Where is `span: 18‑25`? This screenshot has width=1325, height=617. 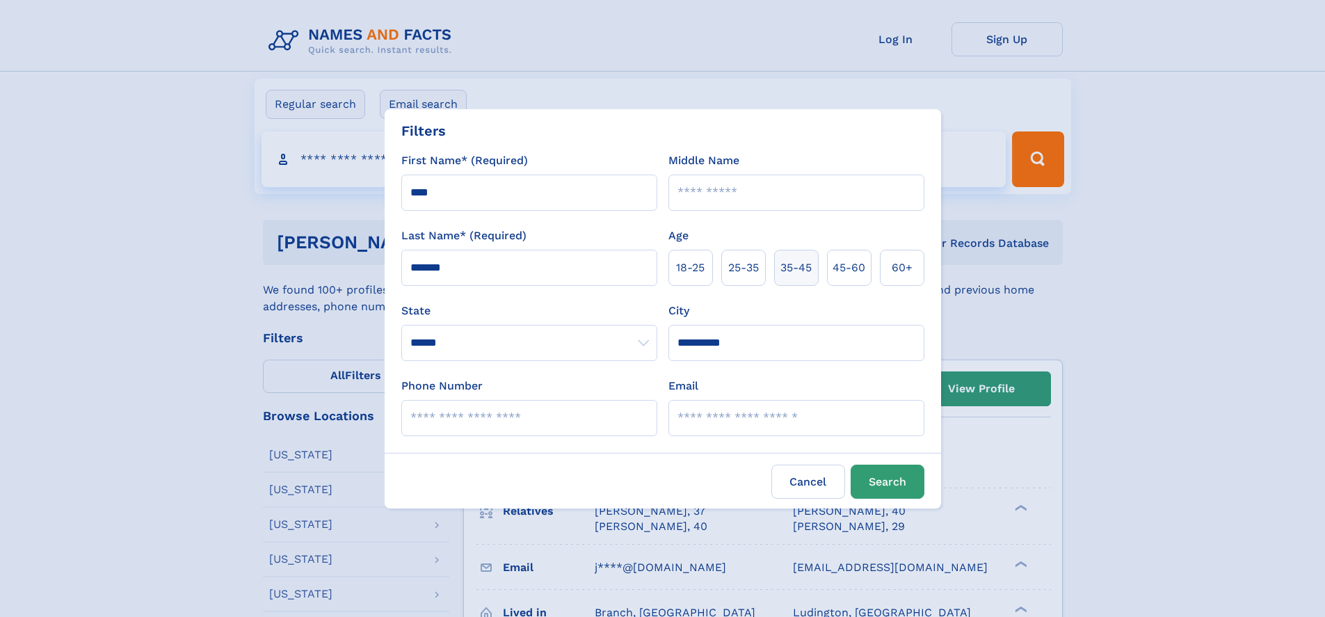
span: 18‑25 is located at coordinates (690, 268).